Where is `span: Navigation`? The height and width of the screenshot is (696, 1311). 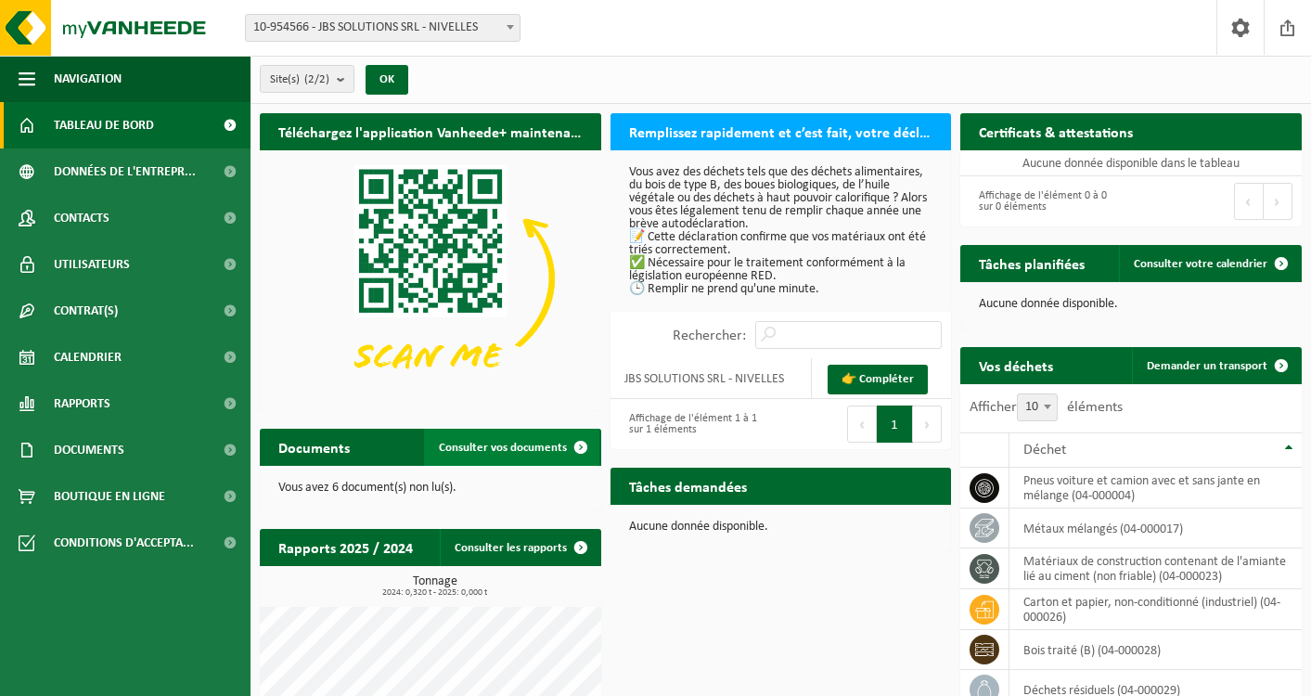 span: Navigation is located at coordinates (87, 79).